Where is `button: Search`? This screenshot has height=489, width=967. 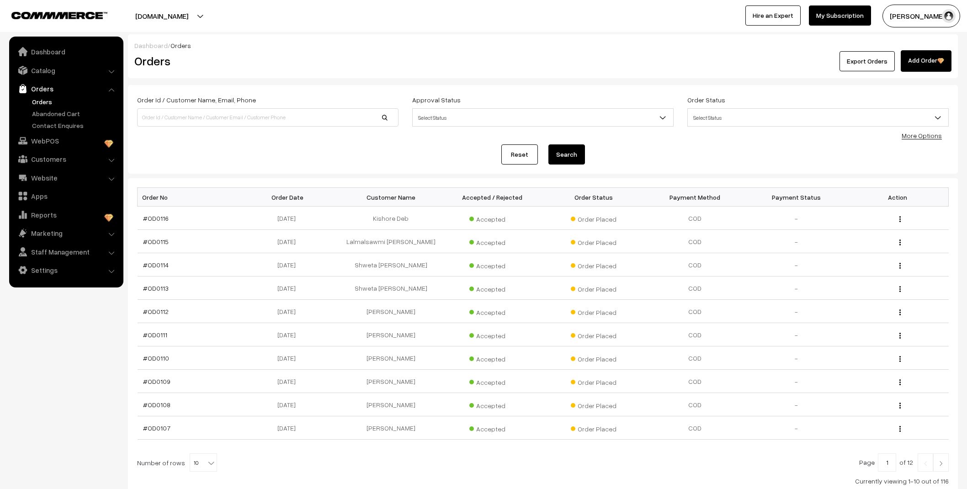
button: Search is located at coordinates (567, 155).